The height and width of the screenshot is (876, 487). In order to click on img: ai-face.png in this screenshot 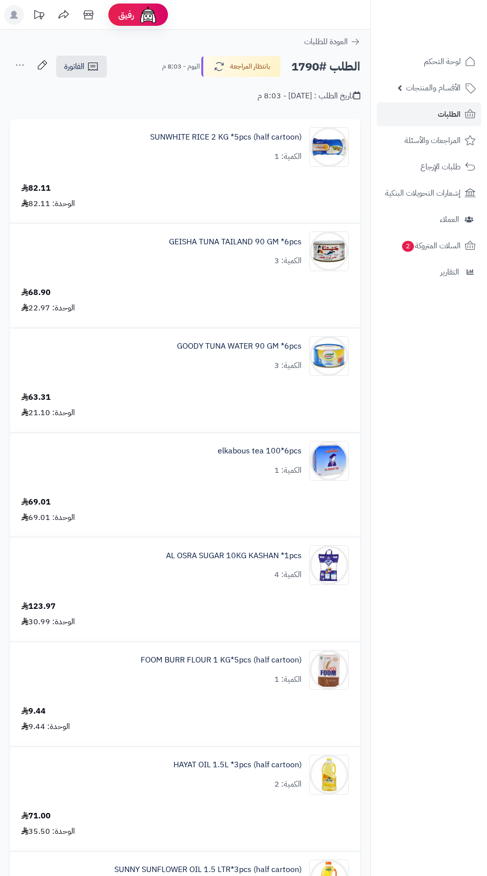, I will do `click(148, 15)`.